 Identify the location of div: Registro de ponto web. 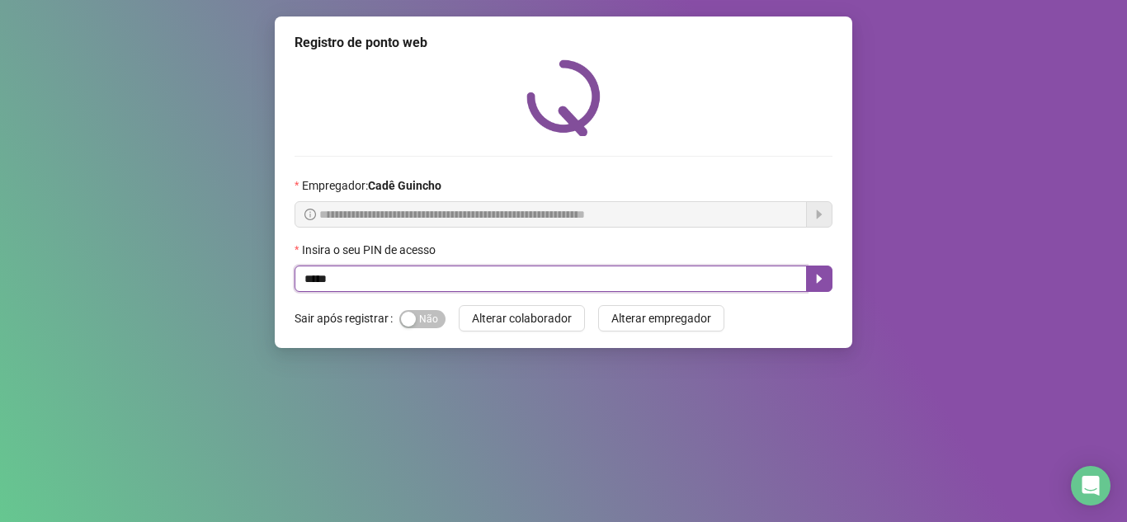
(564, 43).